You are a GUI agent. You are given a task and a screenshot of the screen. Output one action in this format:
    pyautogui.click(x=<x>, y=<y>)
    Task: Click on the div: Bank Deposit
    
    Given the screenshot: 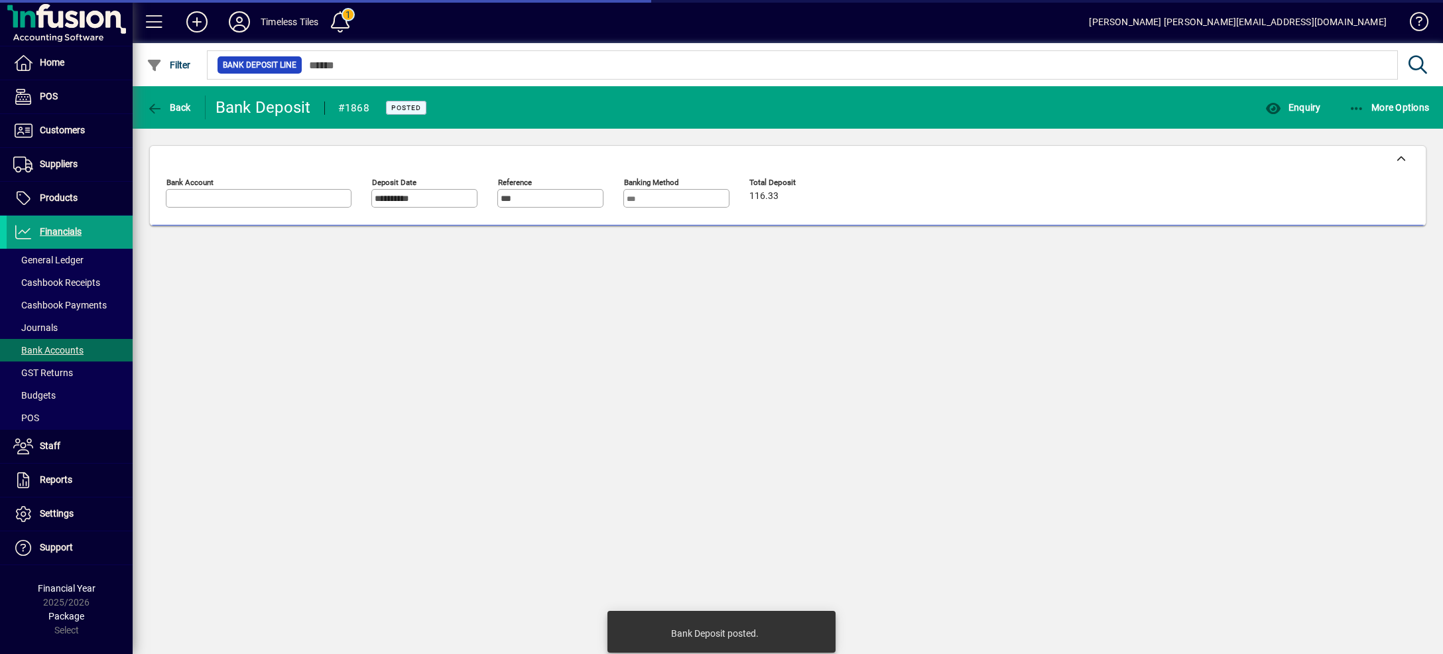 What is the action you would take?
    pyautogui.click(x=263, y=107)
    